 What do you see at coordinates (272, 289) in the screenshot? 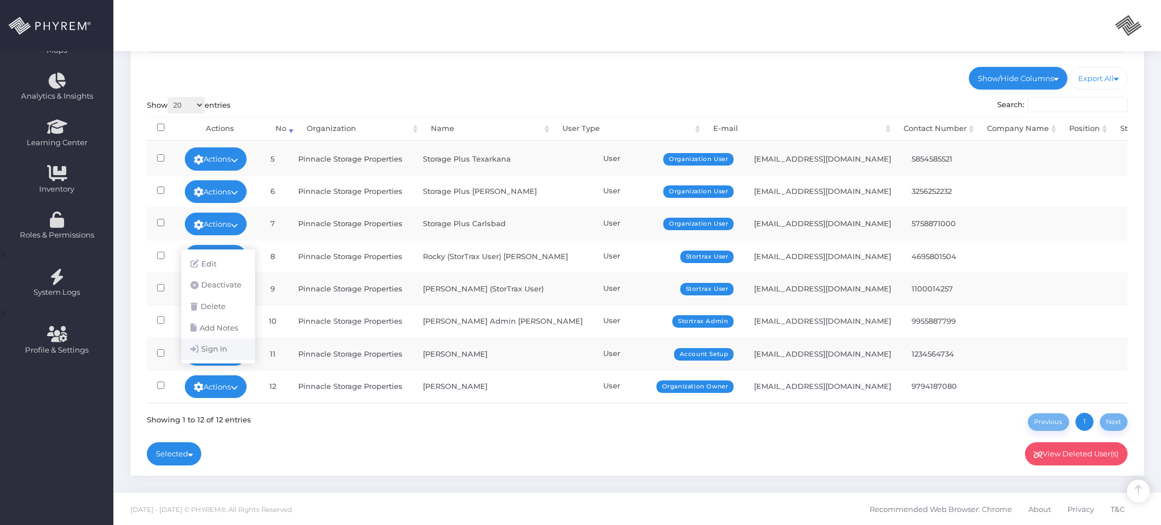
I see `td: 9` at bounding box center [272, 289].